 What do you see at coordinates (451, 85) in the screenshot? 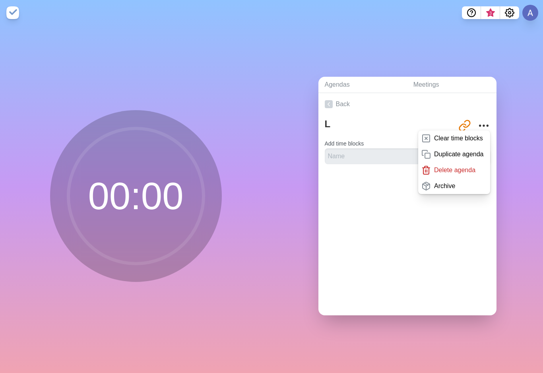
I see `a: Meetings` at bounding box center [451, 85].